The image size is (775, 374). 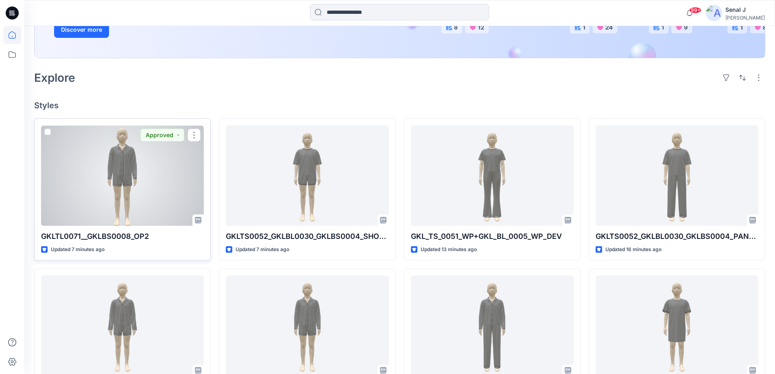 I want to click on p: Updated 16 minutes ago, so click(x=633, y=249).